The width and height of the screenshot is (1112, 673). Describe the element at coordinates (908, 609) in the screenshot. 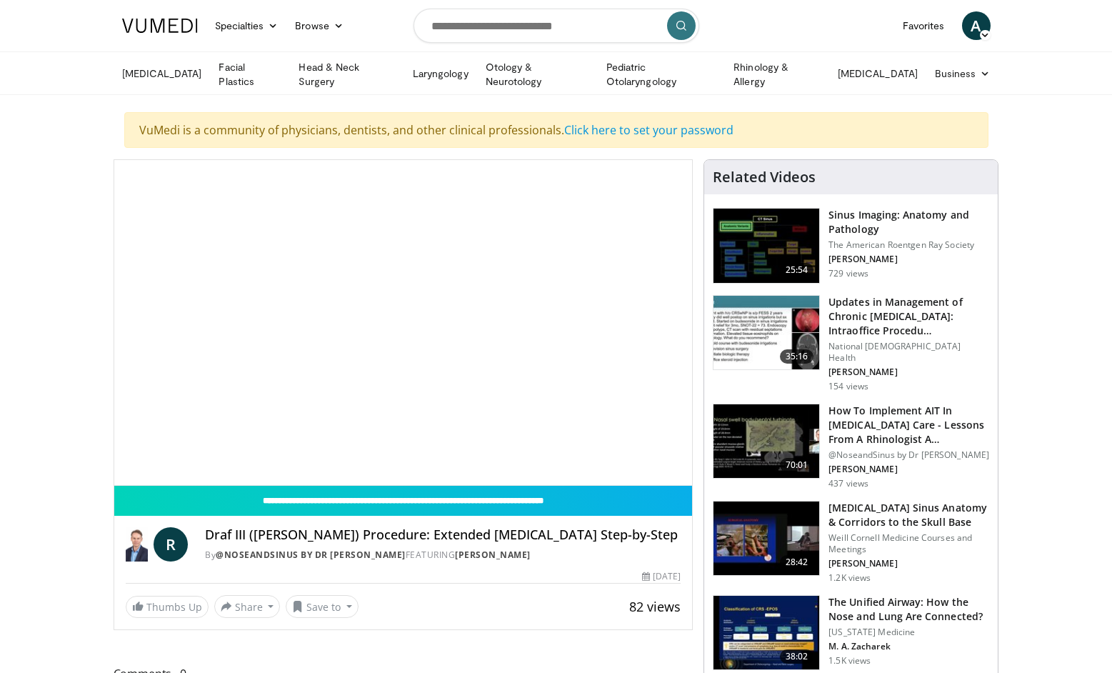

I see `h3: The Unified Airway: How the Nose and Lung Are Connected?` at that location.